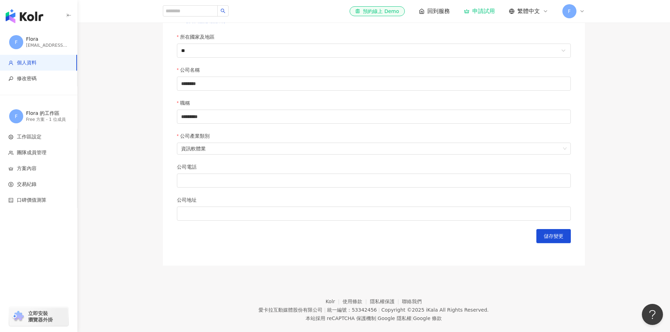  I want to click on span: dollar, so click(11, 185).